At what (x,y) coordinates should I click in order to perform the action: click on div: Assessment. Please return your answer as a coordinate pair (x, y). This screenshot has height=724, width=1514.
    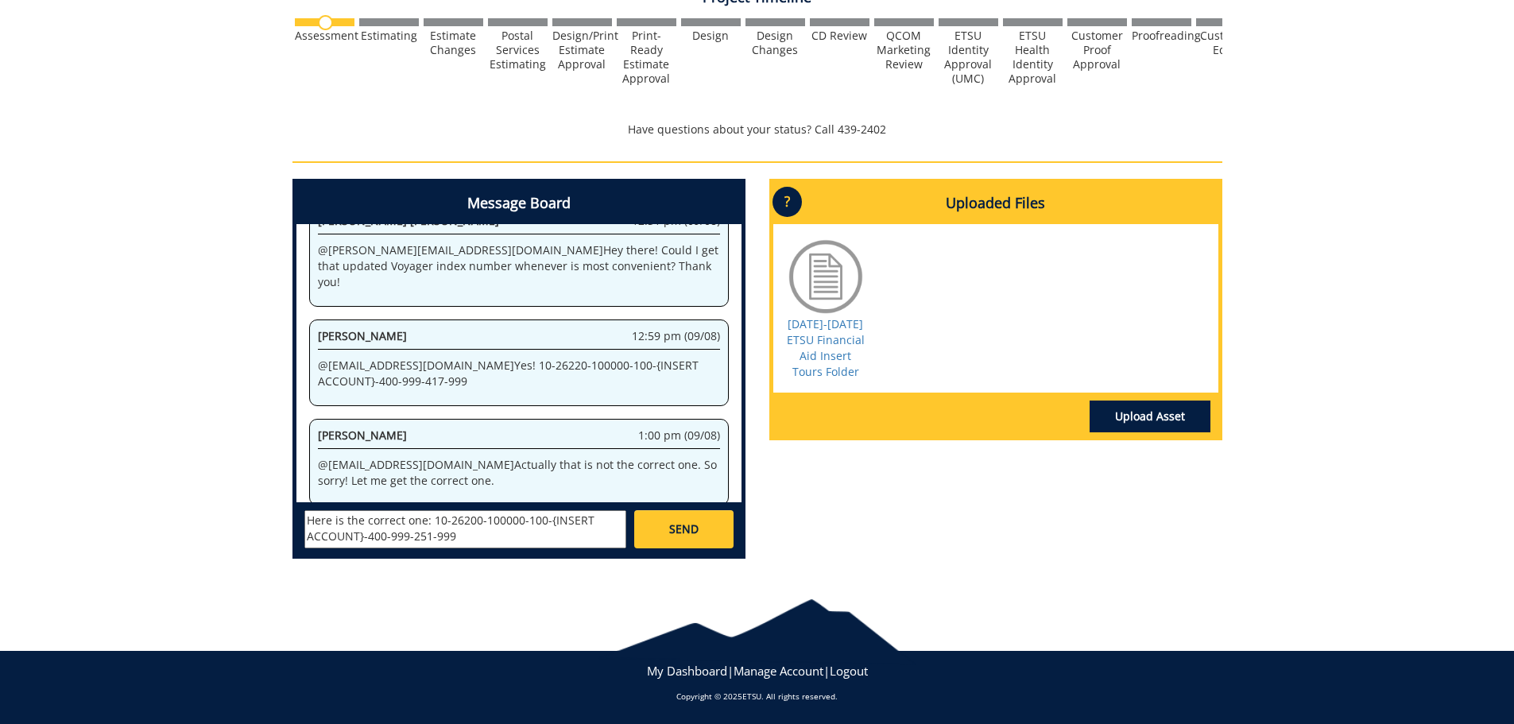
    Looking at the image, I should click on (324, 36).